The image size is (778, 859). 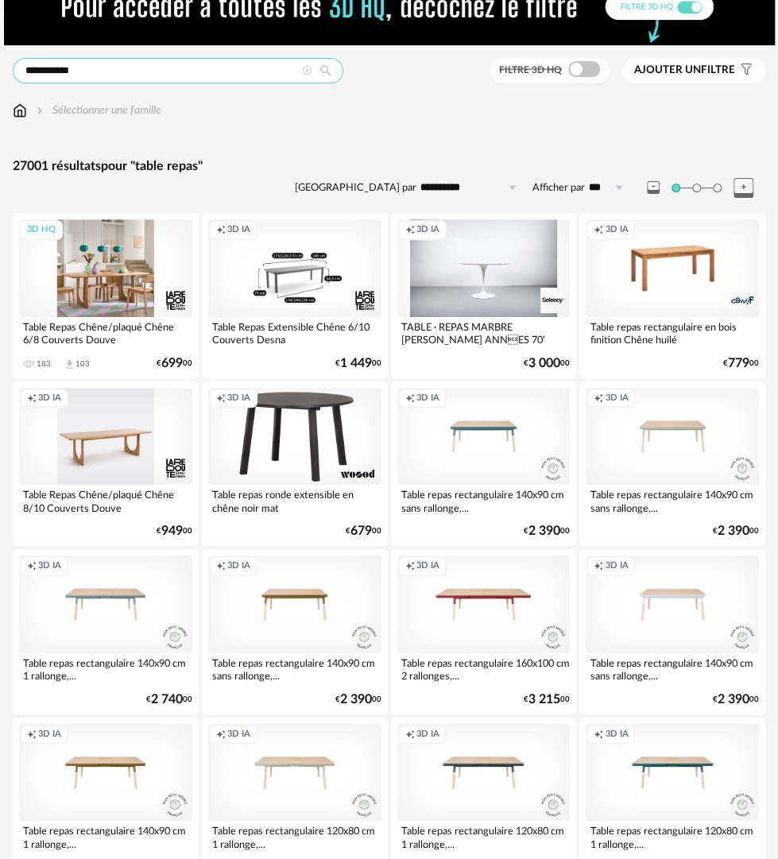 I want to click on div: 3D HQ, so click(x=41, y=230).